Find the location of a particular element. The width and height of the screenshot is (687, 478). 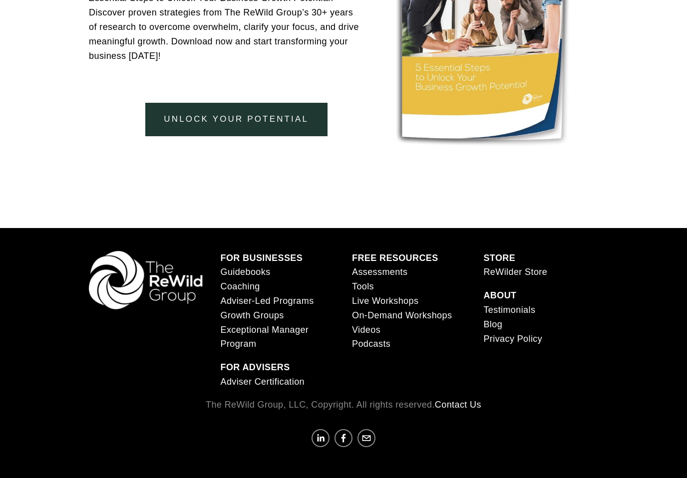

a: Blog is located at coordinates (493, 325).